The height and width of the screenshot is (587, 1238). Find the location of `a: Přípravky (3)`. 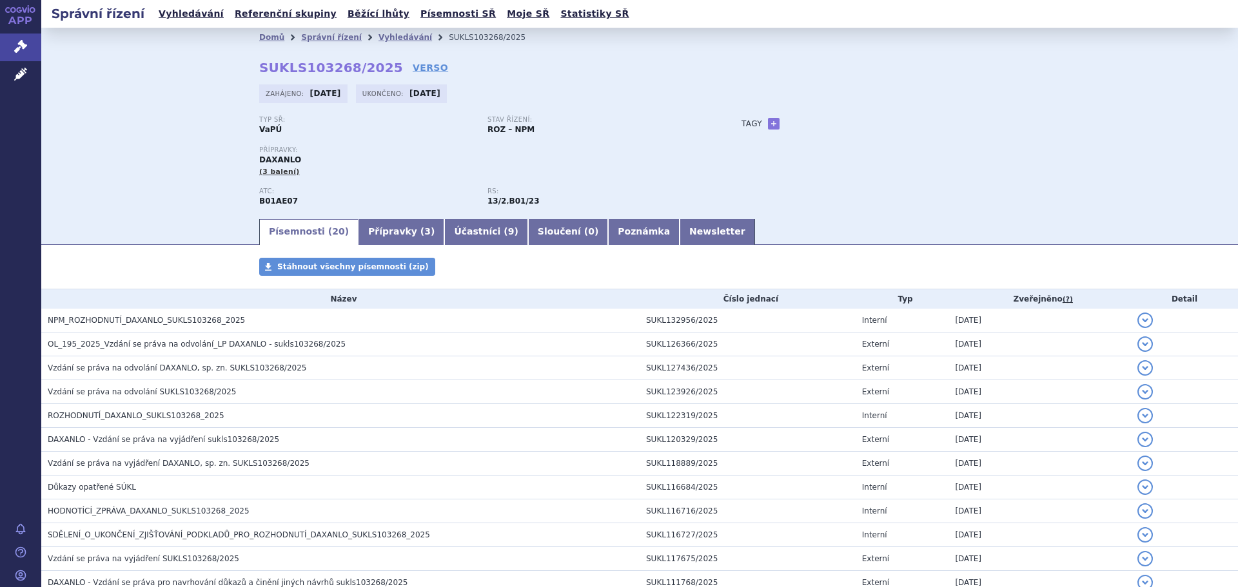

a: Přípravky (3) is located at coordinates (401, 232).